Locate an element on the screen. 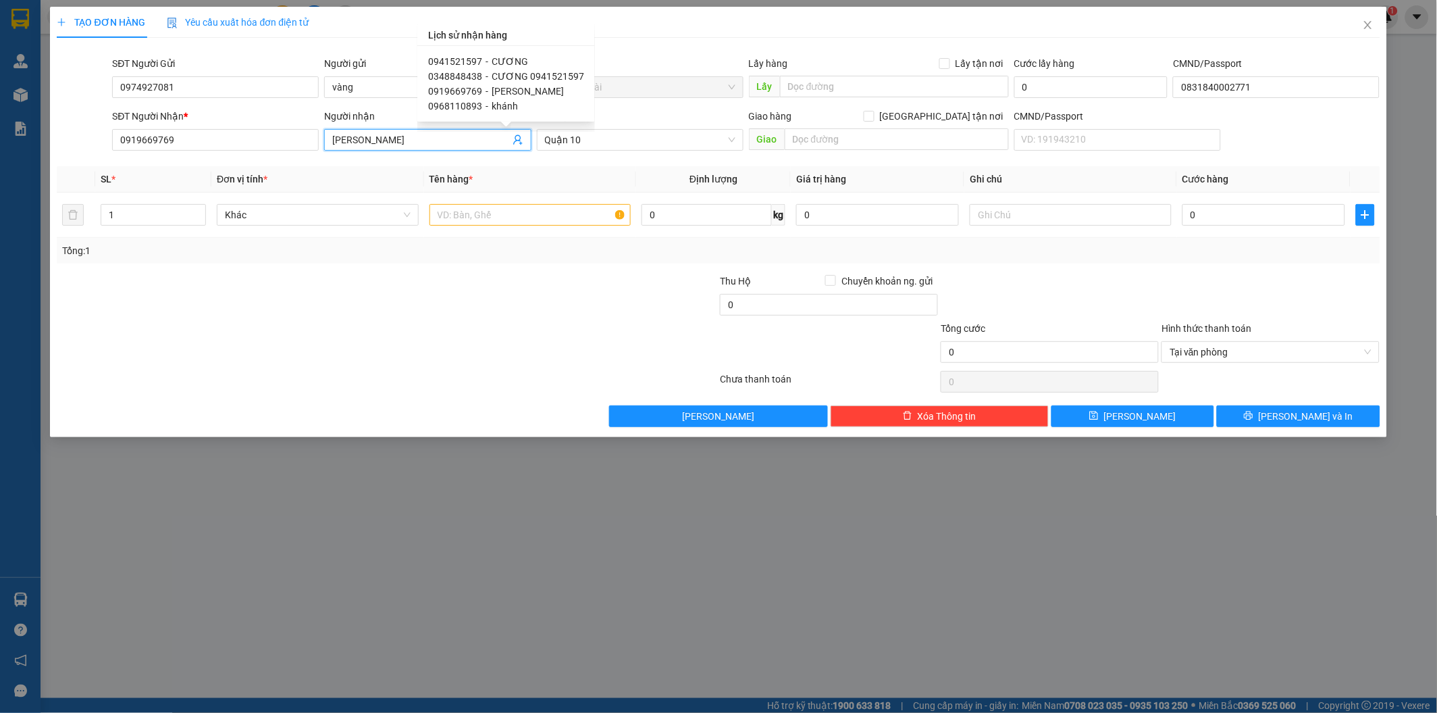 Image resolution: width=1437 pixels, height=713 pixels. div: VP gửi is located at coordinates (640, 63).